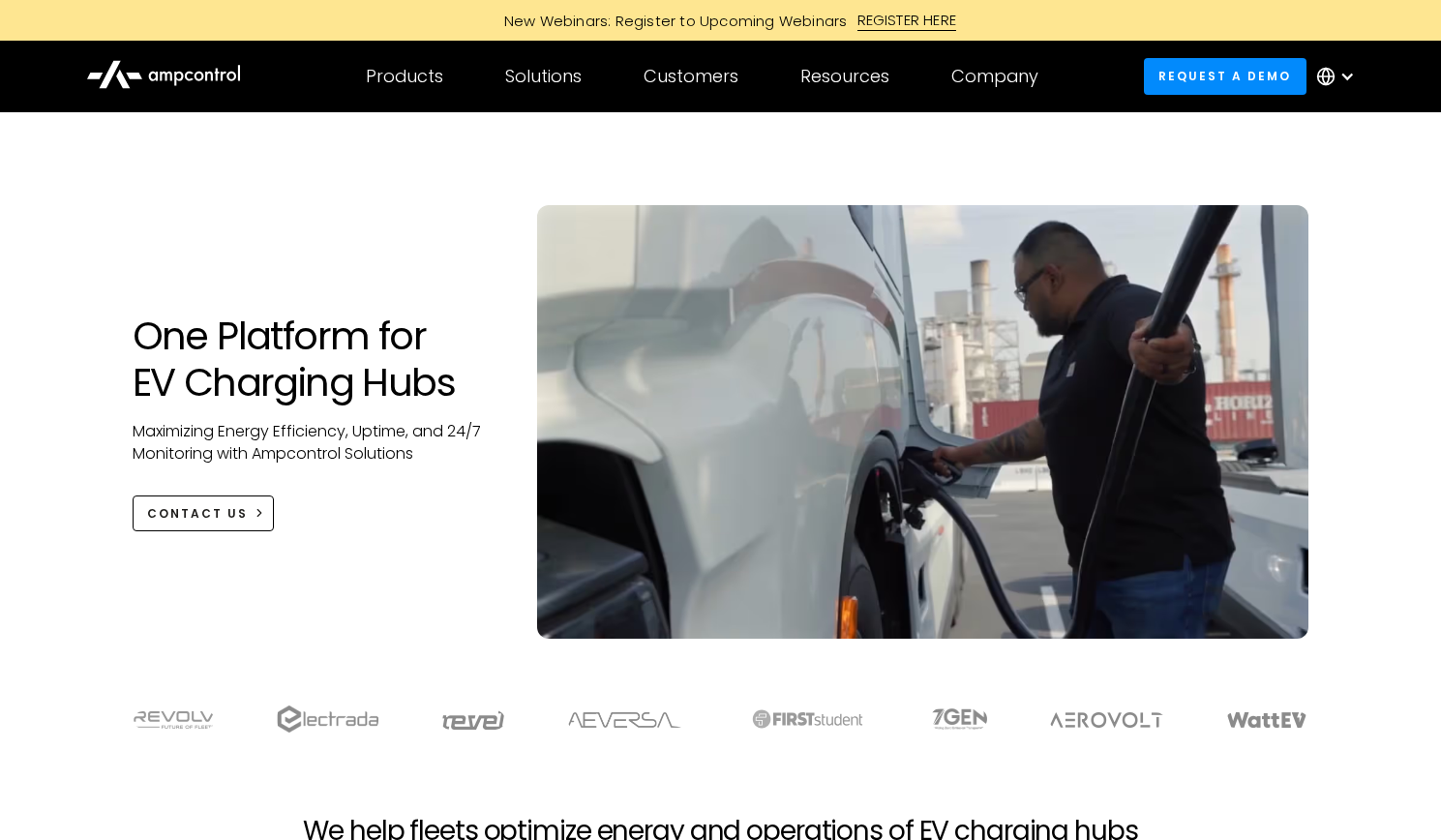 The image size is (1441, 840). I want to click on img: electrada logo, so click(327, 719).